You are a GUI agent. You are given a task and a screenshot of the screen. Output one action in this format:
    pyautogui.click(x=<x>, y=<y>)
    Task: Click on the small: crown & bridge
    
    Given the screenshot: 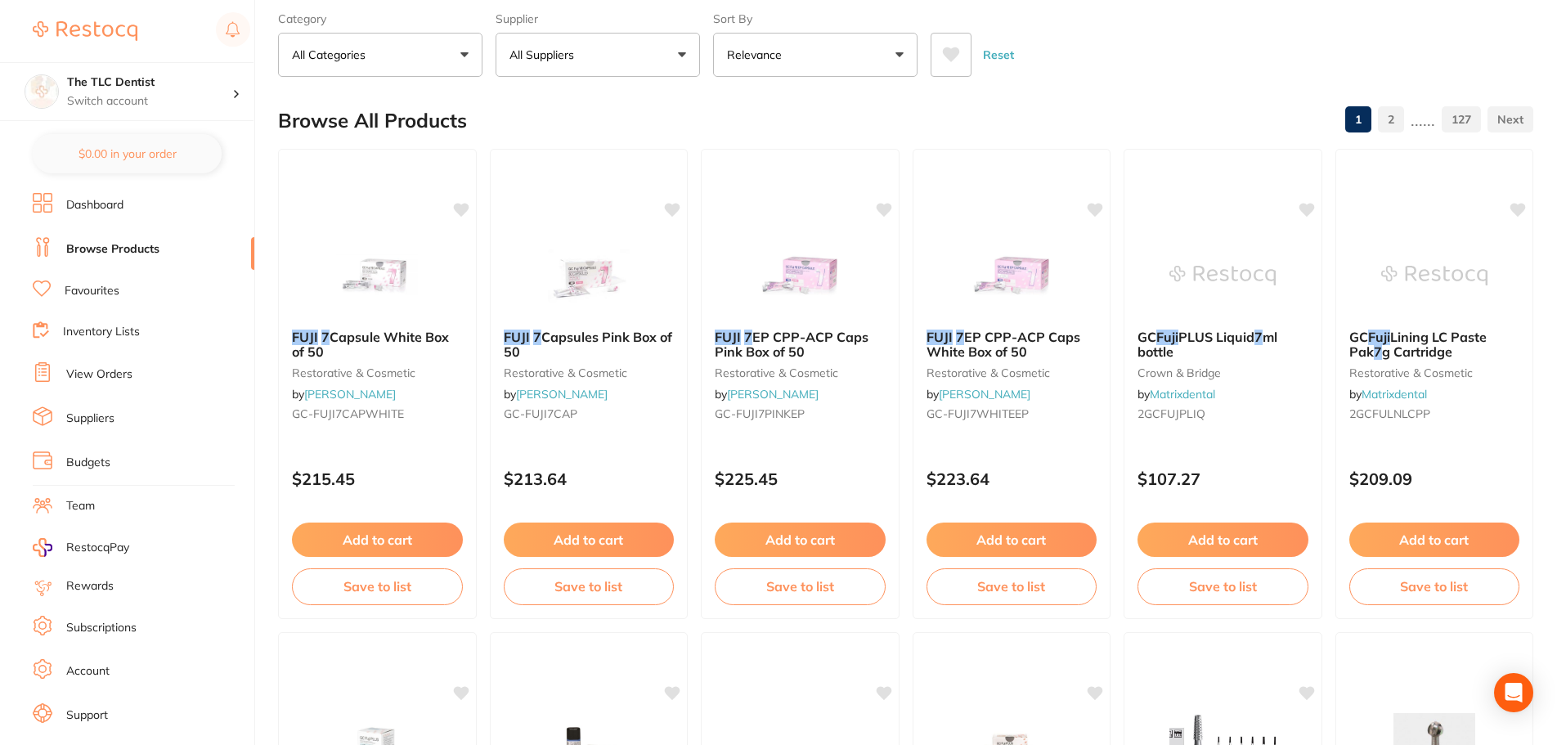 What is the action you would take?
    pyautogui.click(x=1222, y=373)
    